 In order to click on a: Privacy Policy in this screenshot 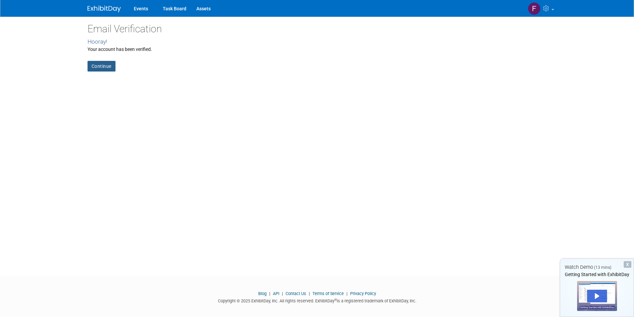, I will do `click(363, 293)`.